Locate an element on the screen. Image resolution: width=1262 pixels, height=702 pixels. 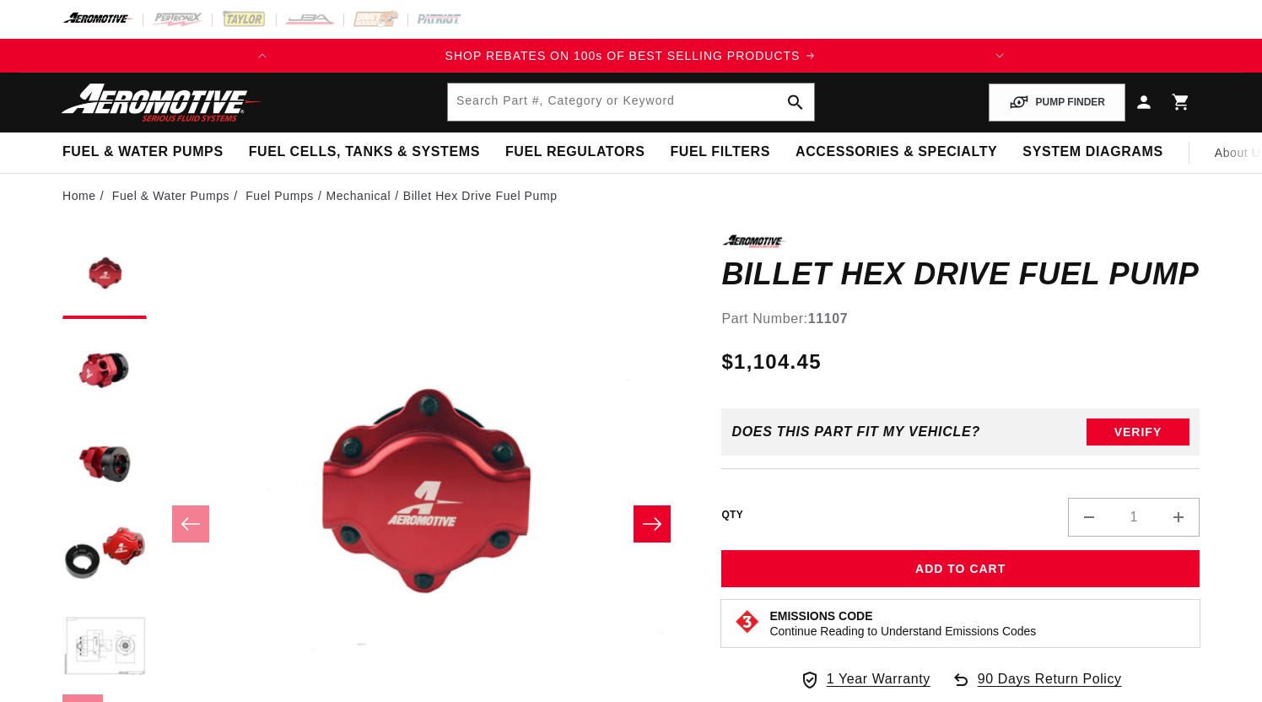
span: SHOP REBATES ON 100s OF BEST SELLING PRODUCTS is located at coordinates (622, 56).